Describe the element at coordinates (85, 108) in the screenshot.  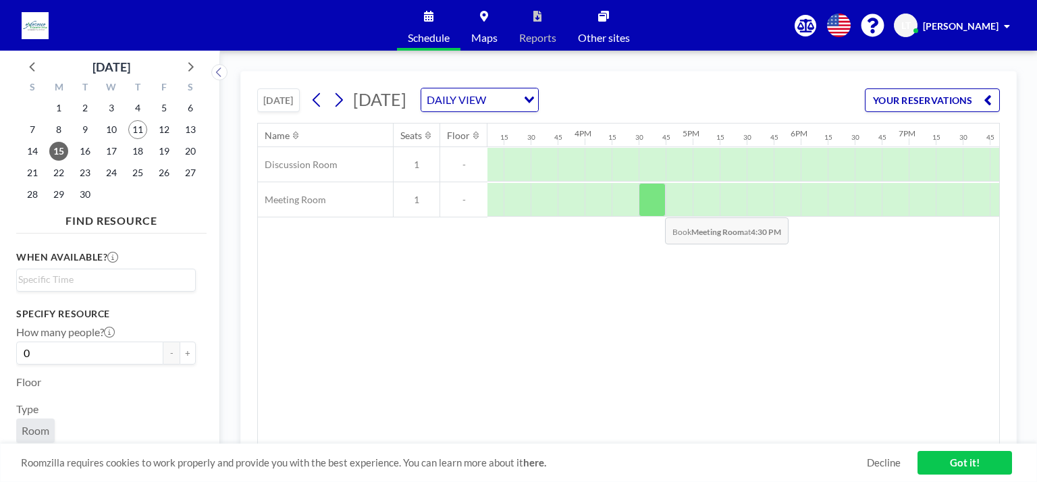
I see `span: Tuesday, September 2, 2025` at that location.